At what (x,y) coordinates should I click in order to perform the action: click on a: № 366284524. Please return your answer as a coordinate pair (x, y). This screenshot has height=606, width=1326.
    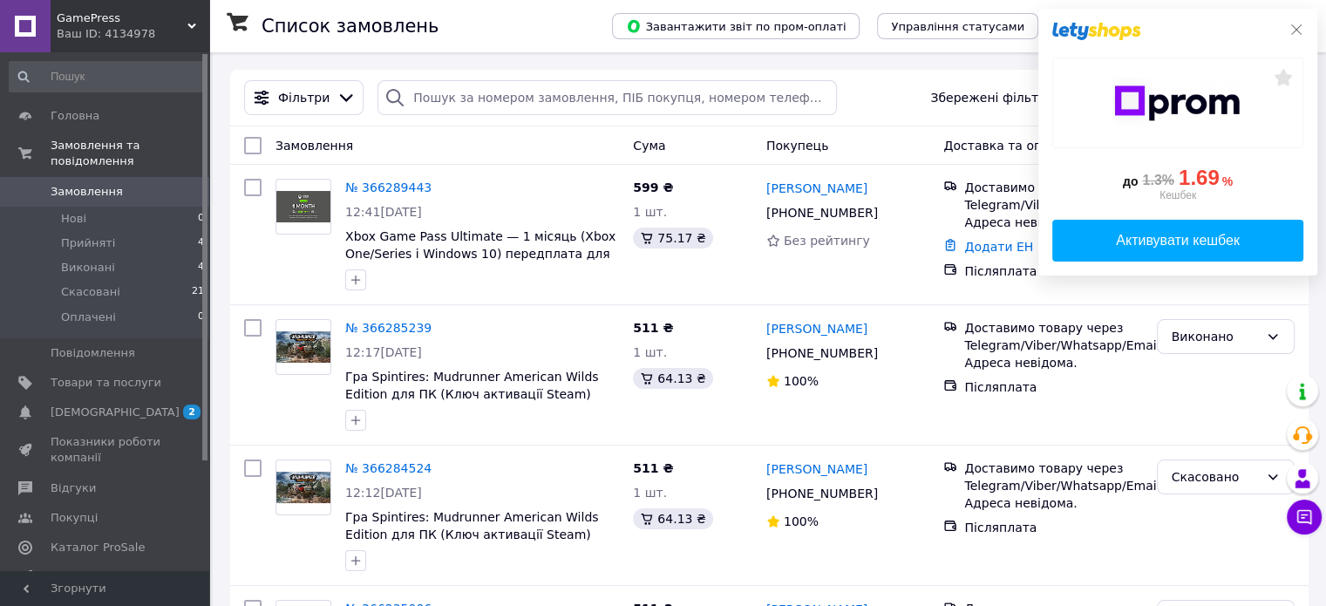
    Looking at the image, I should click on (388, 468).